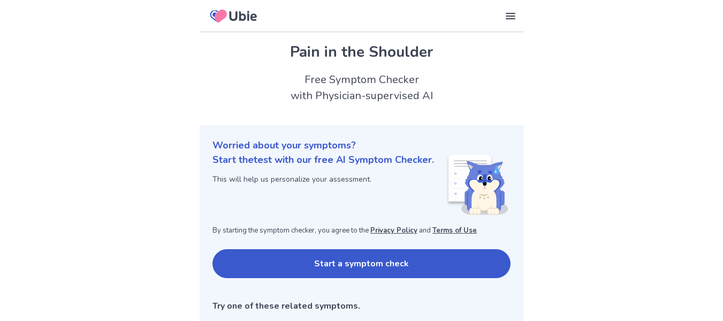 The width and height of the screenshot is (723, 321). Describe the element at coordinates (394, 230) in the screenshot. I see `a: Privacy Policy` at that location.